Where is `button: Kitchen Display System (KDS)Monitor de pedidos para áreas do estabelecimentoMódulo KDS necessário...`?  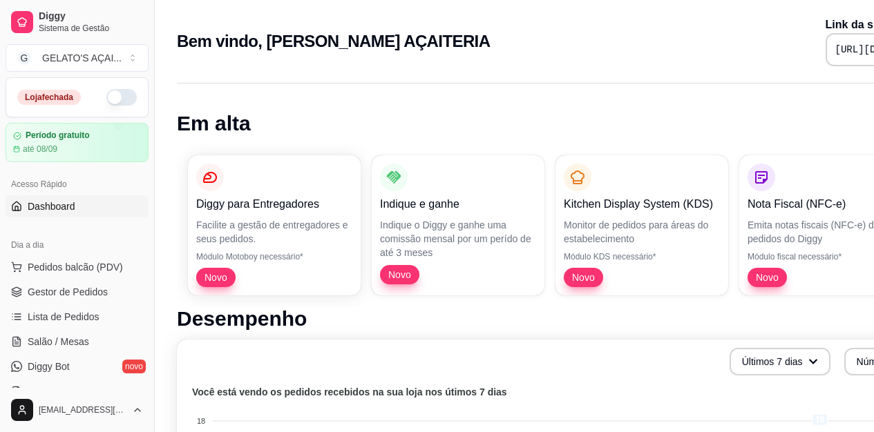
button: Kitchen Display System (KDS)Monitor de pedidos para áreas do estabelecimentoMódulo KDS necessário... is located at coordinates (642, 225).